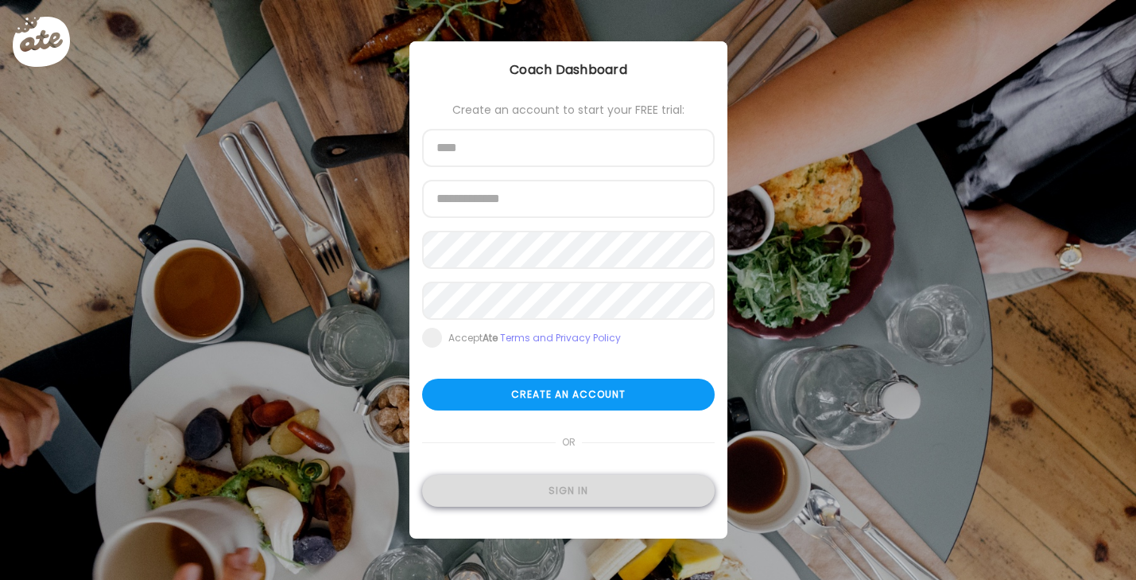 The image size is (1136, 580). What do you see at coordinates (569, 70) in the screenshot?
I see `div: Coach Dashboard` at bounding box center [569, 70].